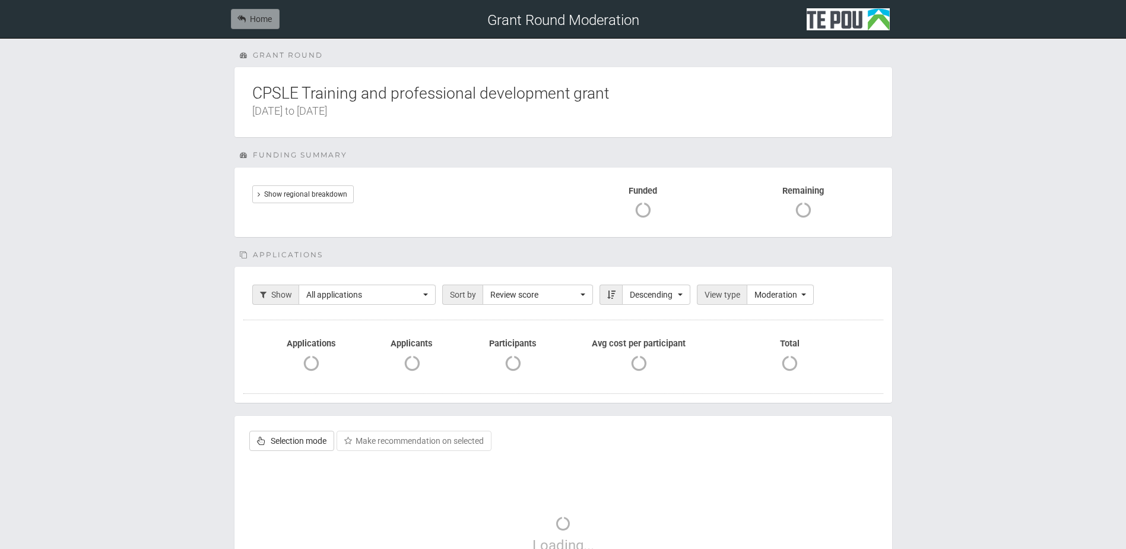 This screenshot has width=1126, height=549. I want to click on span: Show, so click(275, 294).